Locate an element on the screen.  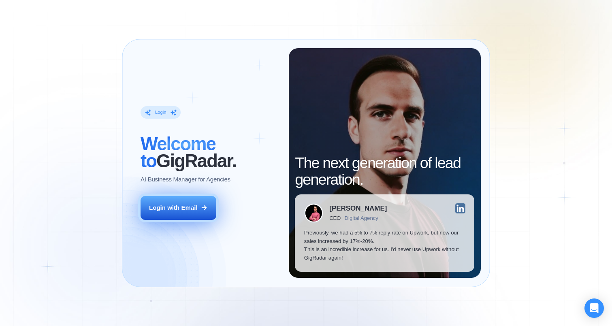
div: Digital Agency is located at coordinates (361, 218).